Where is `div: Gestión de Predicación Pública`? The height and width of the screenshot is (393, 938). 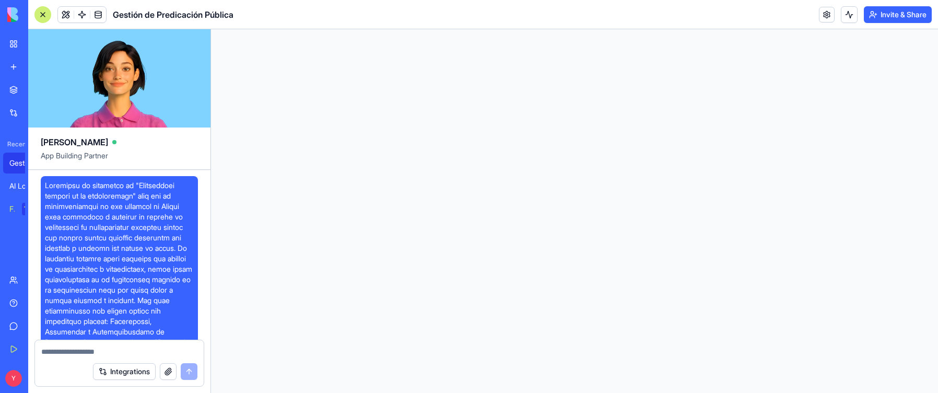 div: Gestión de Predicación Pública is located at coordinates (24, 163).